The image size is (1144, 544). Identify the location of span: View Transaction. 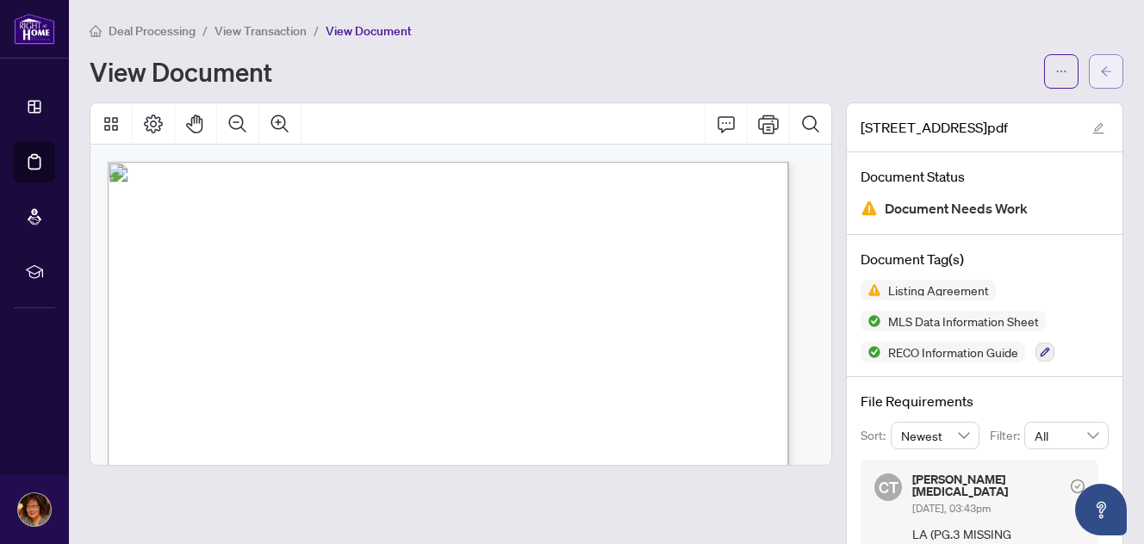
(260, 31).